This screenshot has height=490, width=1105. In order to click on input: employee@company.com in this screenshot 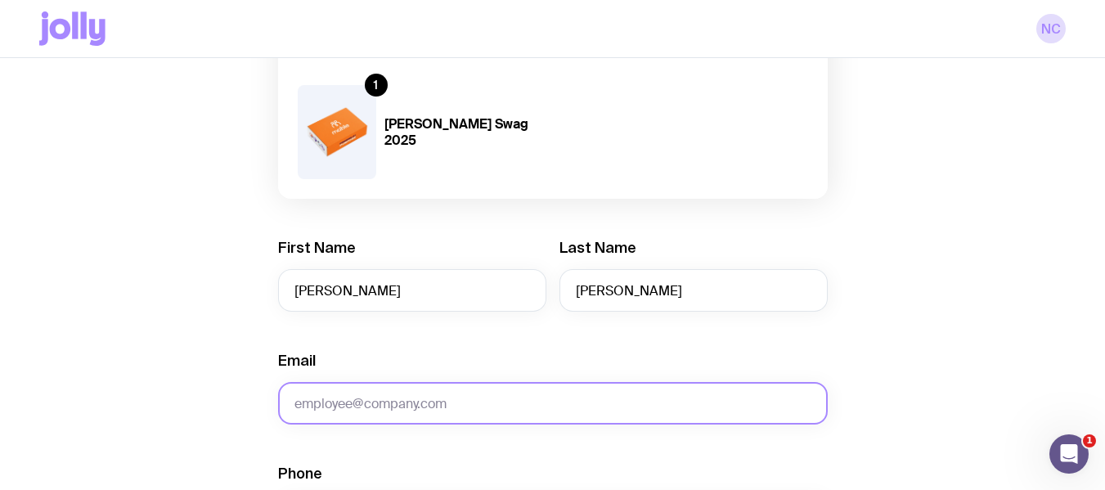, I will do `click(553, 403)`.